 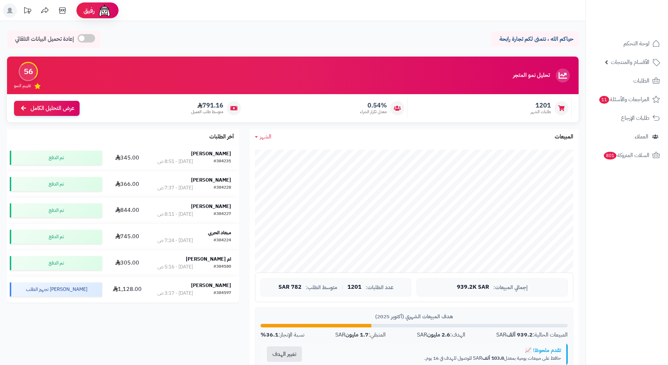 What do you see at coordinates (637, 44) in the screenshot?
I see `span: لوحة التحكم` at bounding box center [637, 44].